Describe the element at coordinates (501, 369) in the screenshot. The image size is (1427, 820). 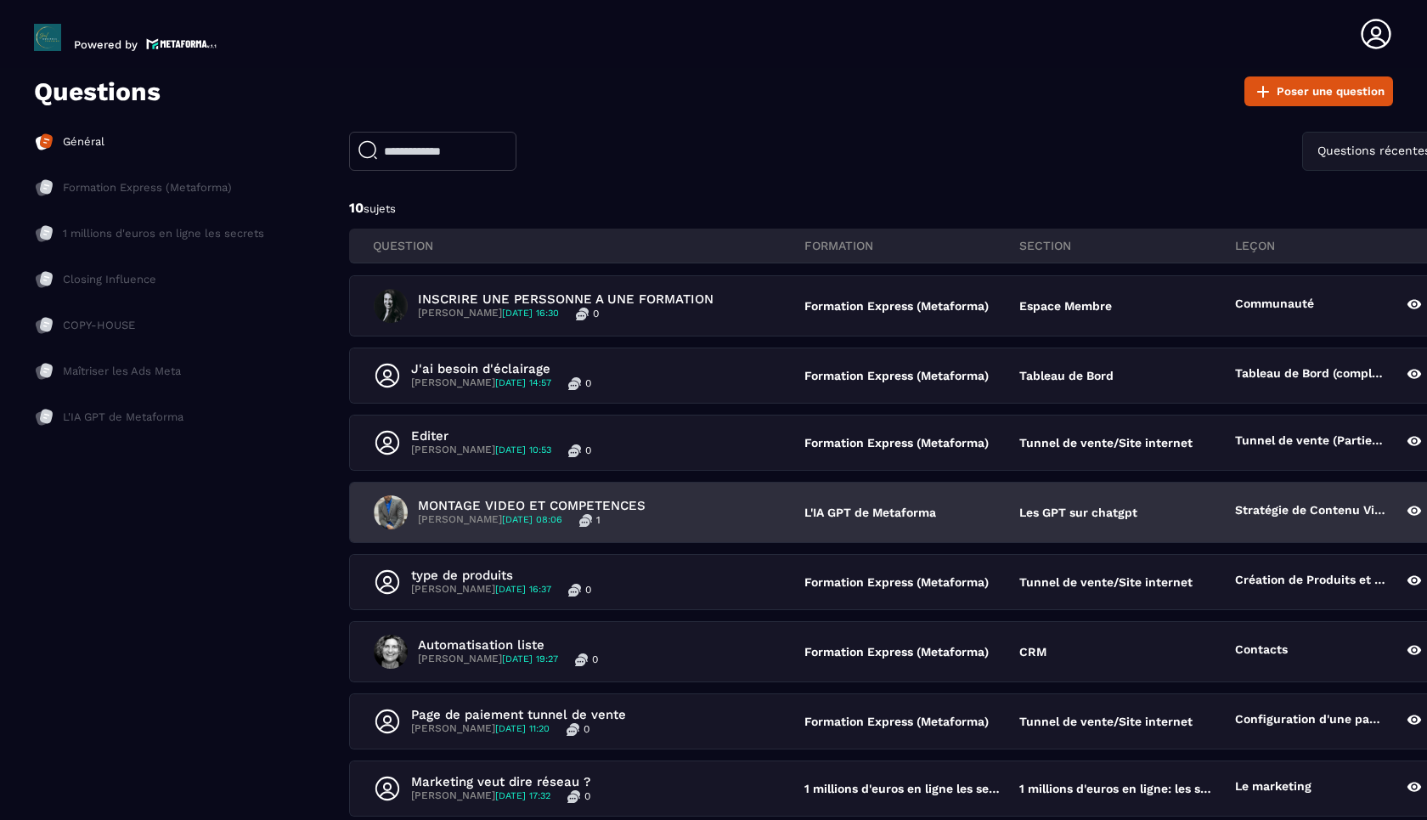
I see `p: J'ai besoin d'éclairage` at that location.